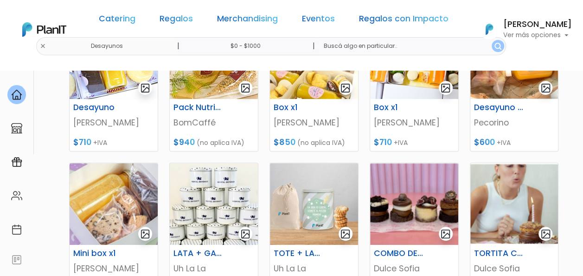 The image size is (583, 276). What do you see at coordinates (318, 20) in the screenshot?
I see `a: Eventos` at bounding box center [318, 20].